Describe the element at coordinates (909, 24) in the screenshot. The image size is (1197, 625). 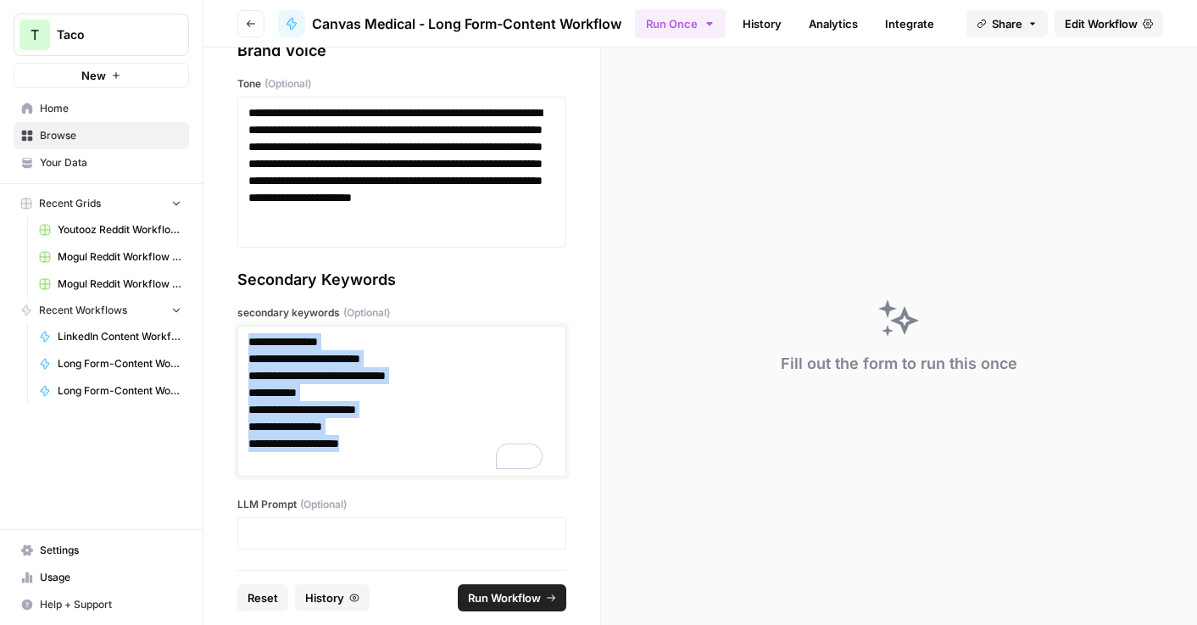
I see `a: Integrate` at that location.